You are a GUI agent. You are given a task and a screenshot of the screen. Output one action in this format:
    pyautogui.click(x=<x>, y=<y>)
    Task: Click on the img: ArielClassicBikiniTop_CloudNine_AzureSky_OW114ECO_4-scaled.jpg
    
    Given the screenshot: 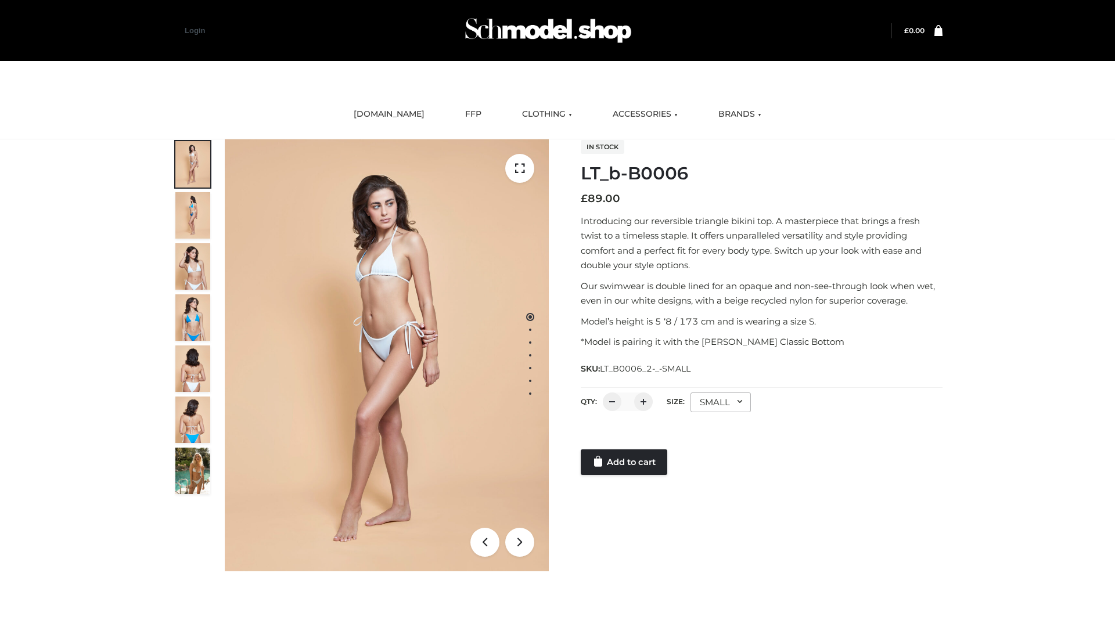 What is the action you would take?
    pyautogui.click(x=193, y=318)
    